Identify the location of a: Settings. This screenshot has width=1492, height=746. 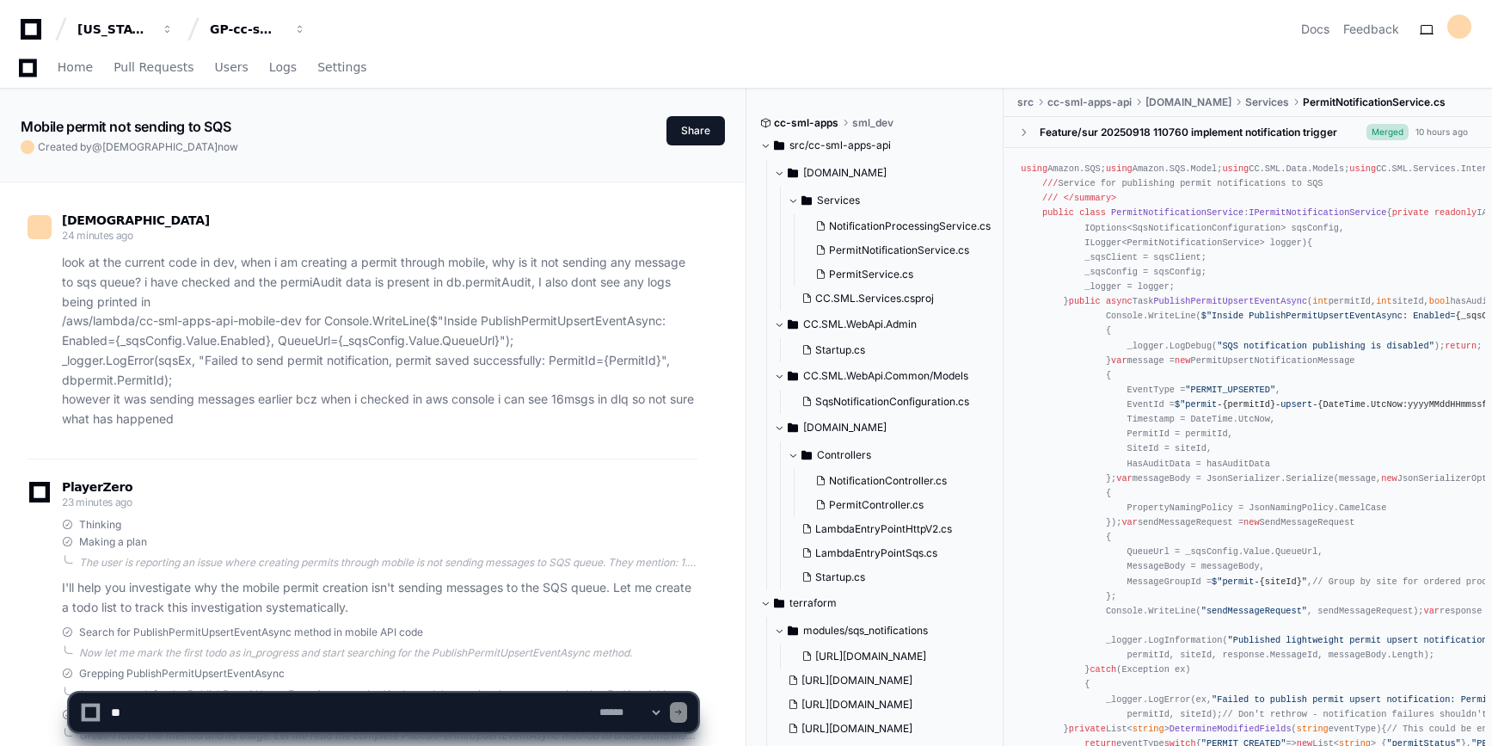
(341, 68).